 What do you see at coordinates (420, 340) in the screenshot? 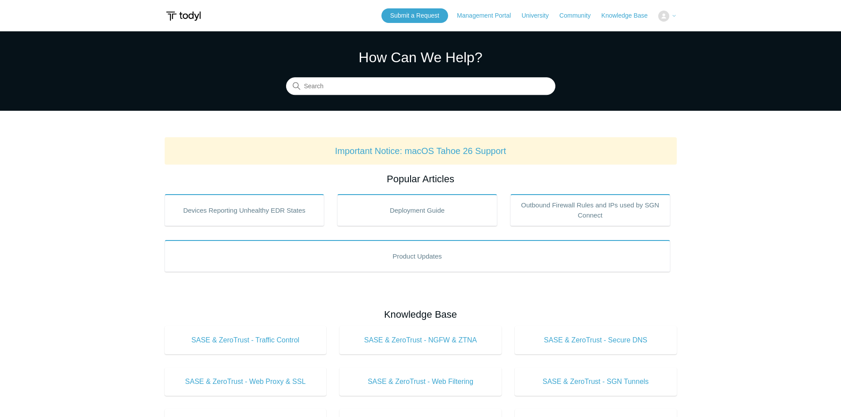
I see `a: SASE & ZeroTrust - NGFW & ZTNA` at bounding box center [420, 340].